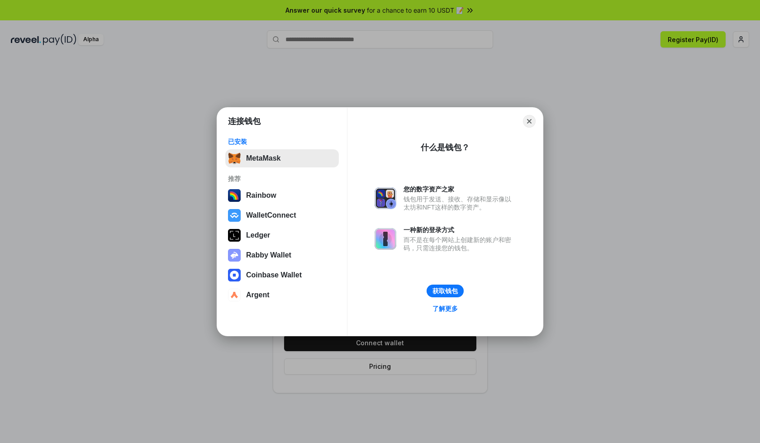 The width and height of the screenshot is (760, 443). Describe the element at coordinates (258, 235) in the screenshot. I see `div: Ledger` at that location.